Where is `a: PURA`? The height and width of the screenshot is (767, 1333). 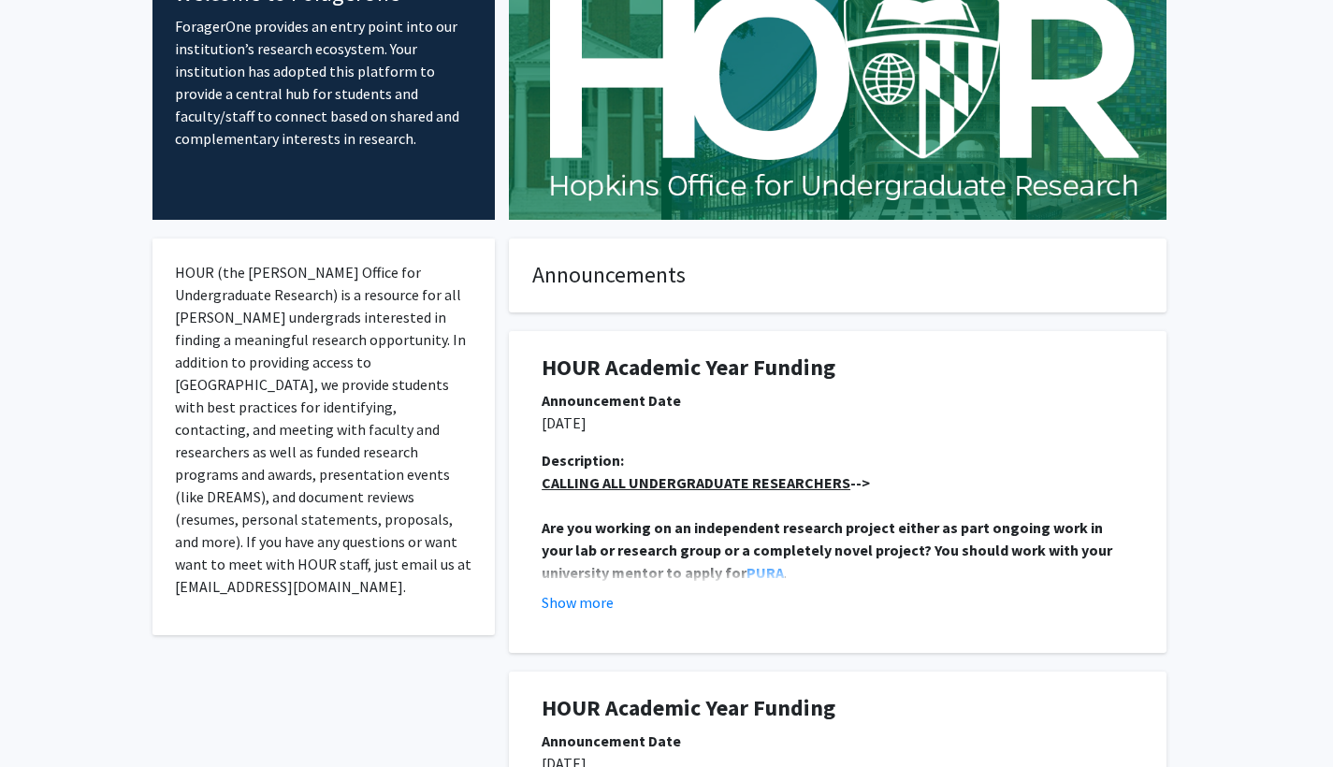
a: PURA is located at coordinates (765, 572).